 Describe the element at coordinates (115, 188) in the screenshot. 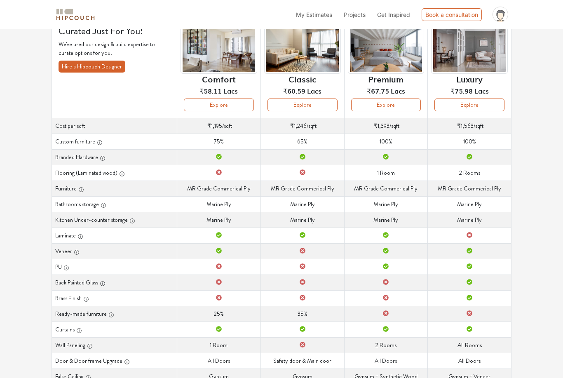

I see `th: Furniture` at that location.